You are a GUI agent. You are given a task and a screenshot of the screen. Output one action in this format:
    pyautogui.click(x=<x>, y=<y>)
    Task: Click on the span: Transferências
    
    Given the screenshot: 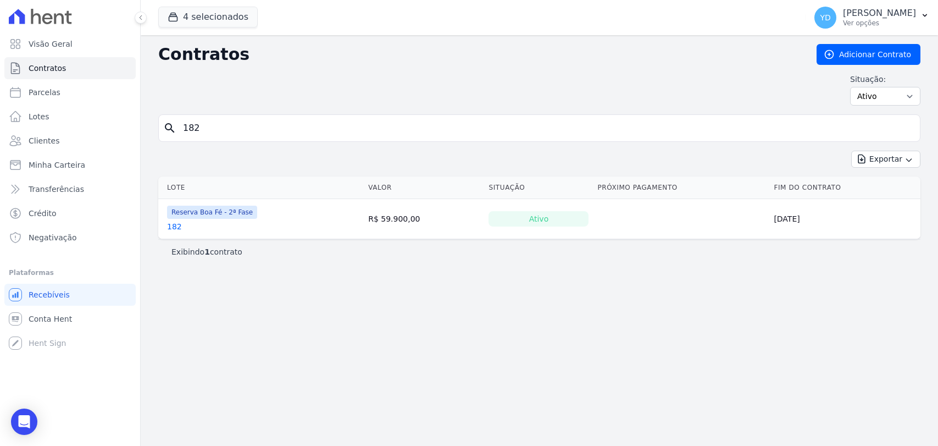 What is the action you would take?
    pyautogui.click(x=56, y=189)
    